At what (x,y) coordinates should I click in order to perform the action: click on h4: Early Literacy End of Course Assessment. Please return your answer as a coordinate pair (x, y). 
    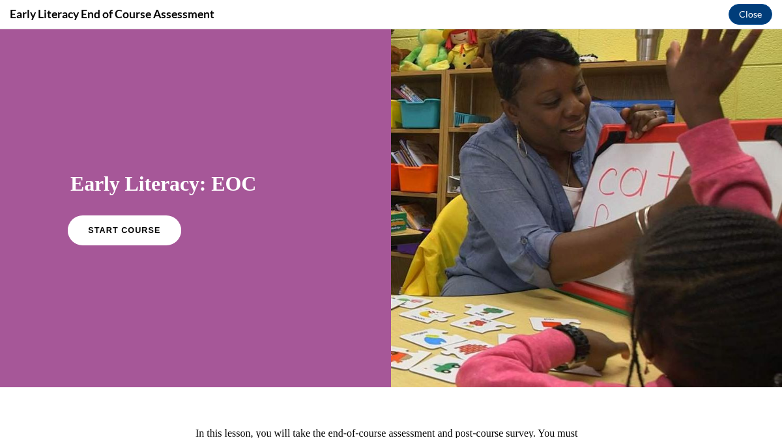
    Looking at the image, I should click on (112, 14).